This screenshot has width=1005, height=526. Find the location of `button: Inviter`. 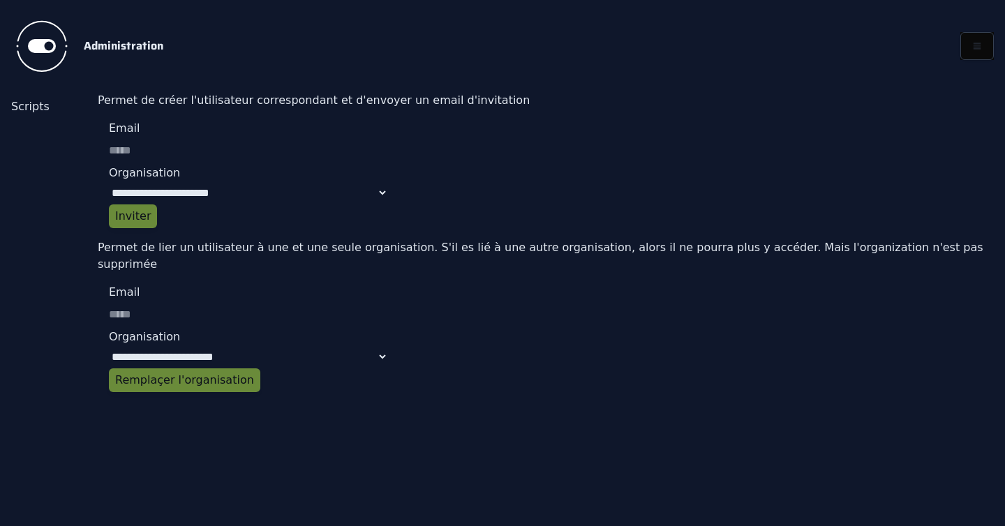

button: Inviter is located at coordinates (133, 216).